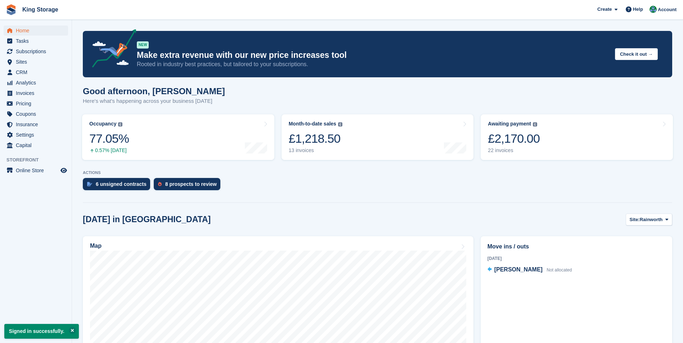  Describe the element at coordinates (638, 9) in the screenshot. I see `span: Help` at that location.